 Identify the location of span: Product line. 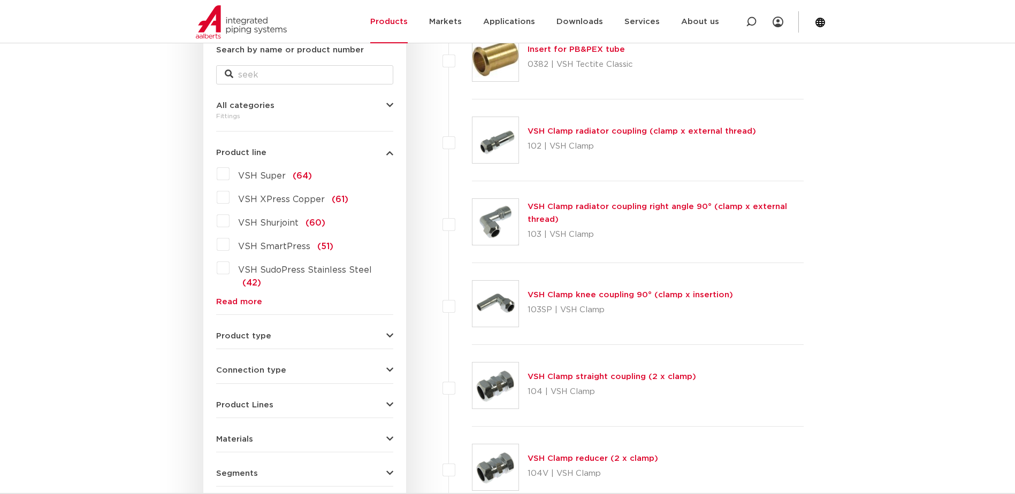
(241, 152).